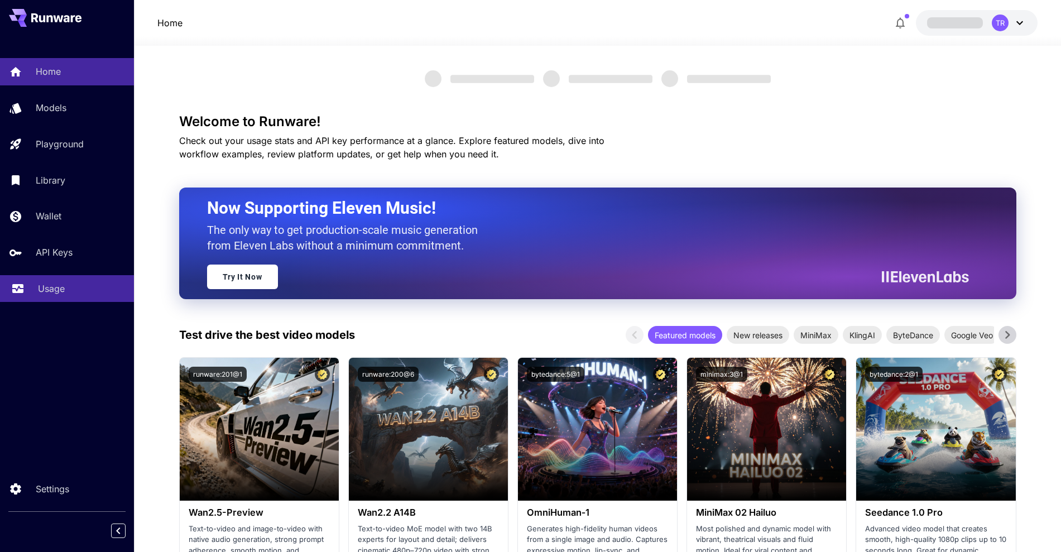 The height and width of the screenshot is (552, 1061). What do you see at coordinates (972, 335) in the screenshot?
I see `div: Google Veo` at bounding box center [972, 335].